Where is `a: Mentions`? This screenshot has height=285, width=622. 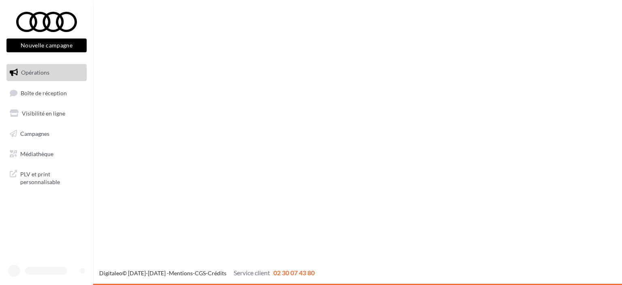 a: Mentions is located at coordinates (181, 273).